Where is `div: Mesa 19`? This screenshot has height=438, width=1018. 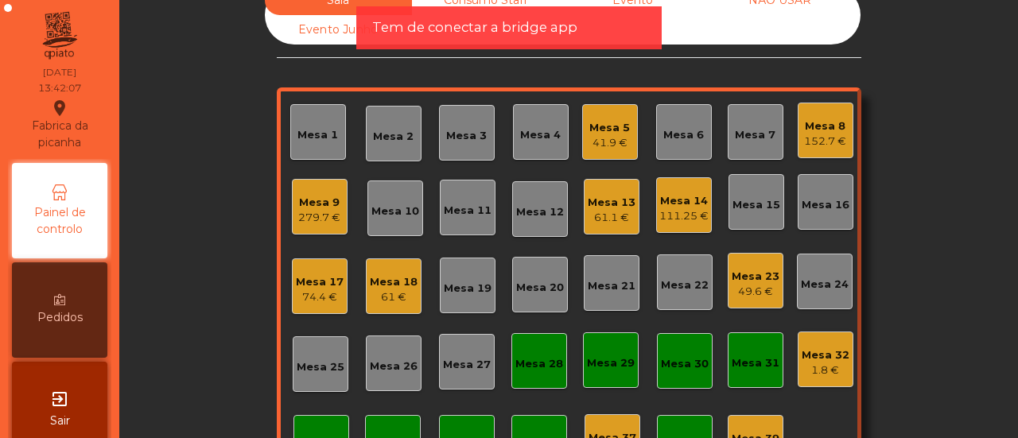 div: Mesa 19 is located at coordinates (468, 289).